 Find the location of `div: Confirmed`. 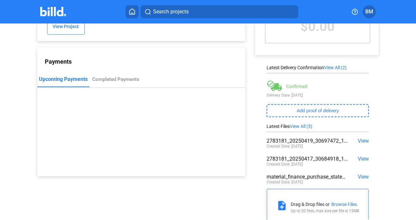

div: Confirmed is located at coordinates (296, 87).